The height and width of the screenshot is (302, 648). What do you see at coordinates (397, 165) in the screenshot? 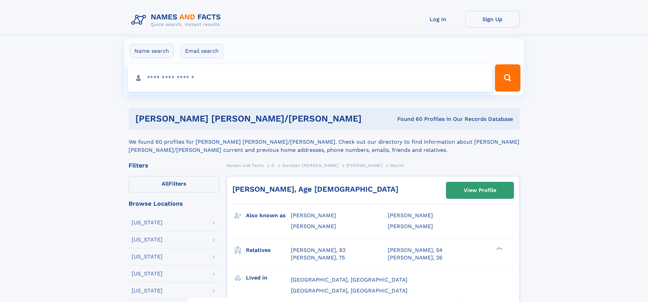
I see `span: Maxim` at bounding box center [397, 165].